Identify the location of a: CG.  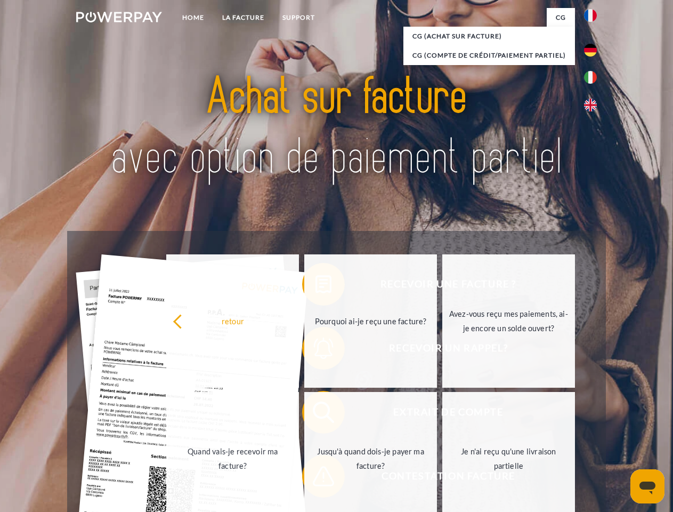
(561, 18).